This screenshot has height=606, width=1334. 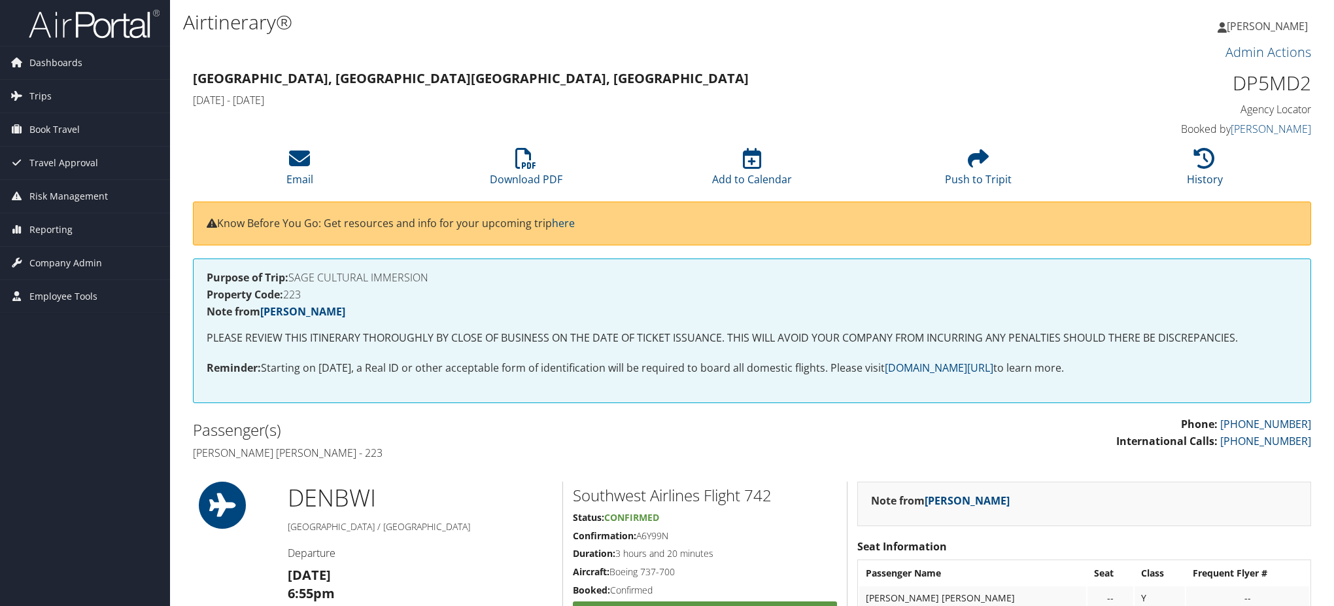 What do you see at coordinates (41, 96) in the screenshot?
I see `span: Trips` at bounding box center [41, 96].